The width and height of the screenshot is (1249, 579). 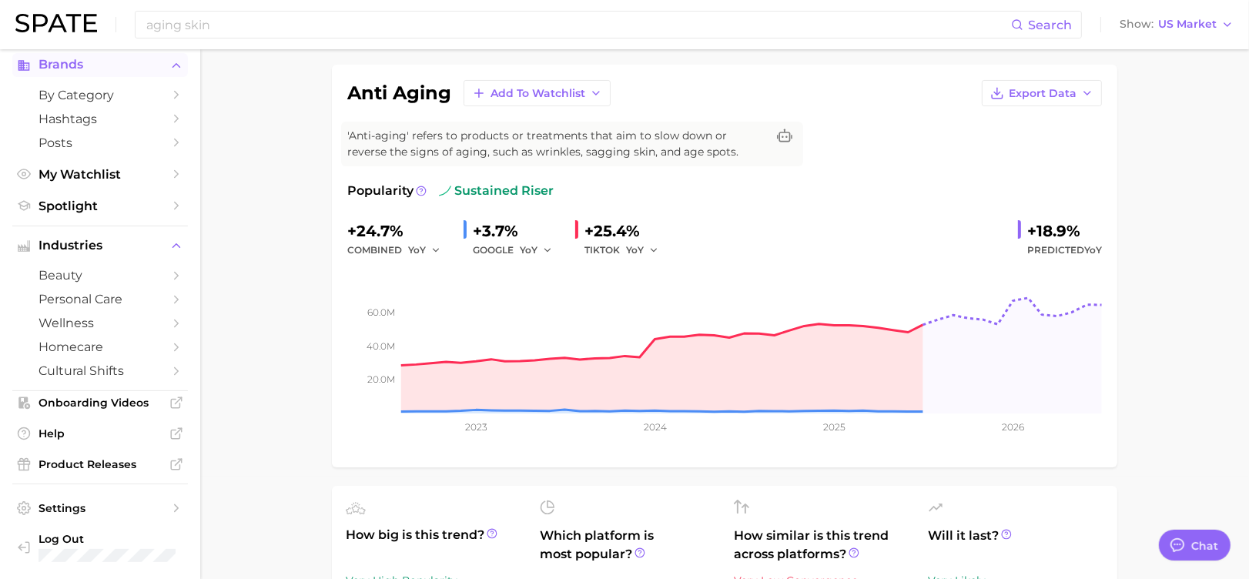 What do you see at coordinates (1064, 250) in the screenshot?
I see `span: Predicted` at bounding box center [1064, 250].